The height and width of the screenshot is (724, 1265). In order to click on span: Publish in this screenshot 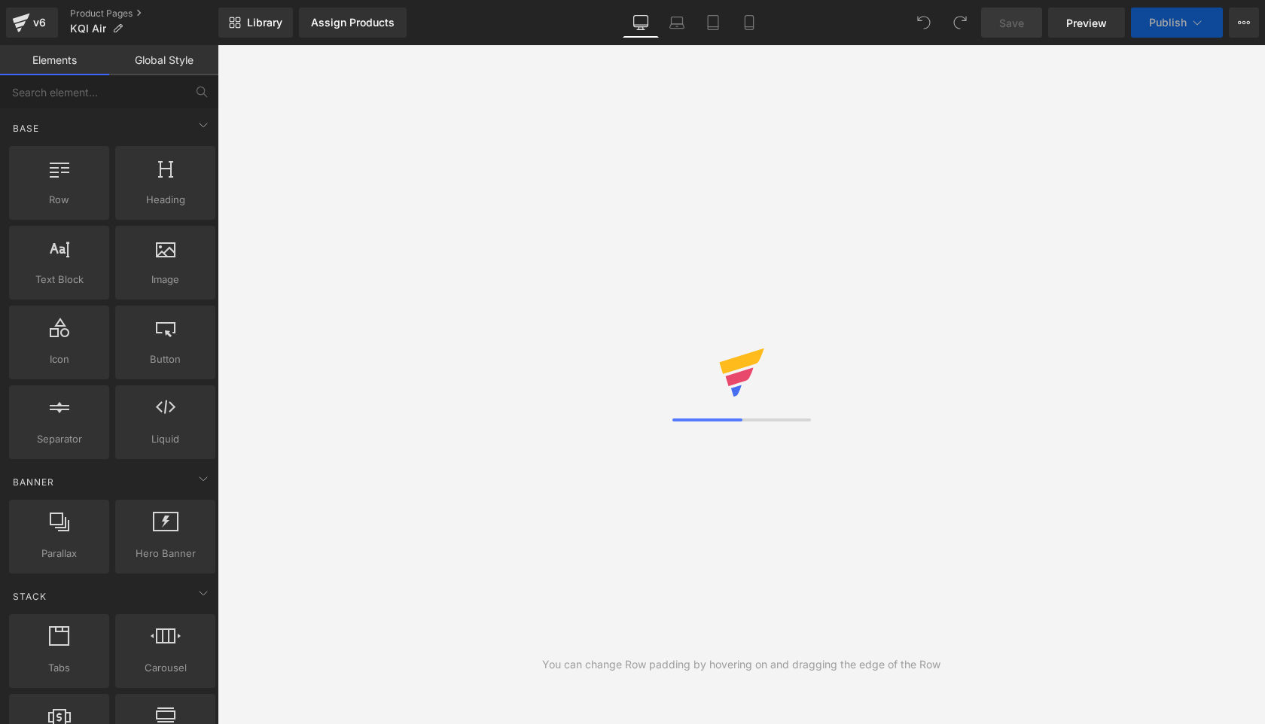, I will do `click(1167, 23)`.